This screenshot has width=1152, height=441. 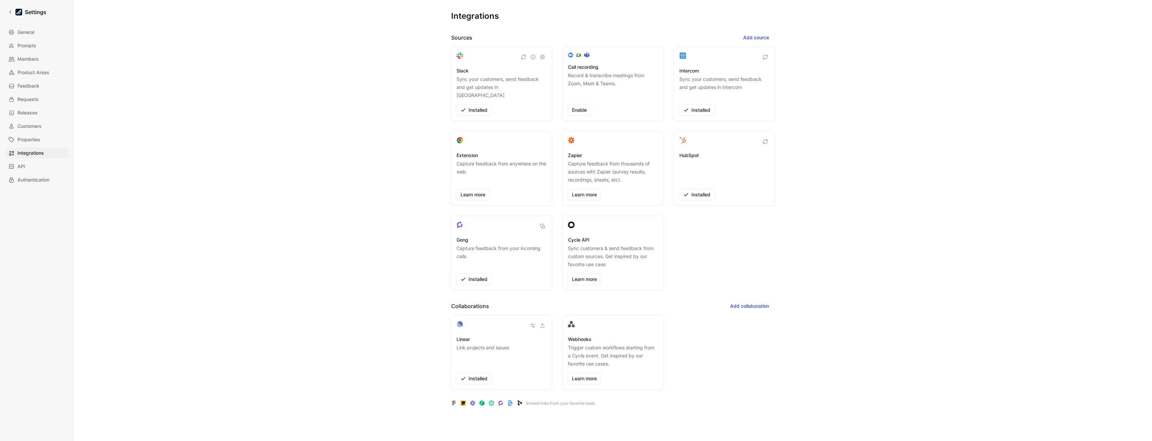 What do you see at coordinates (37, 140) in the screenshot?
I see `a: Properties` at bounding box center [37, 140].